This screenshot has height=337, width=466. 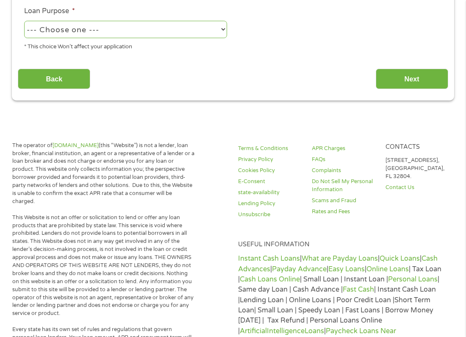 I want to click on a: Artificial, so click(x=253, y=331).